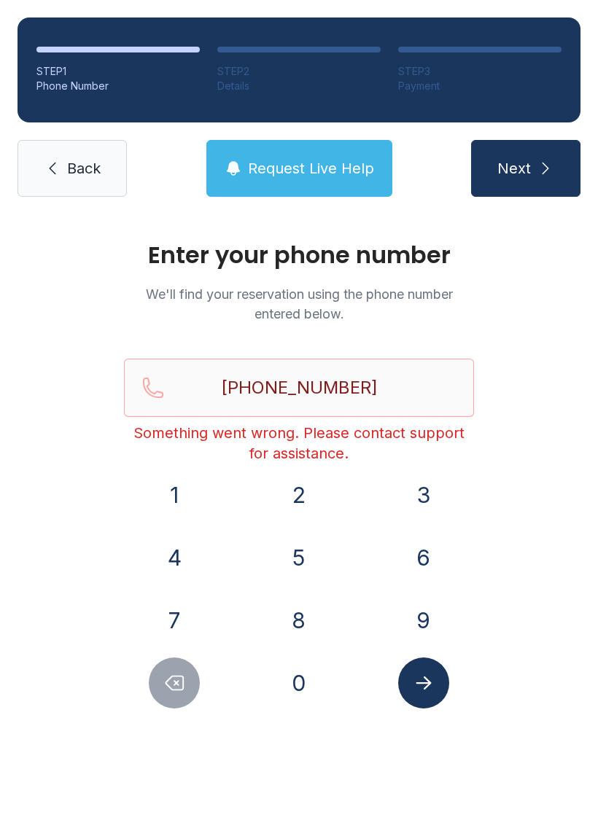 Image resolution: width=598 pixels, height=828 pixels. Describe the element at coordinates (310, 168) in the screenshot. I see `span: Request Live Help` at that location.